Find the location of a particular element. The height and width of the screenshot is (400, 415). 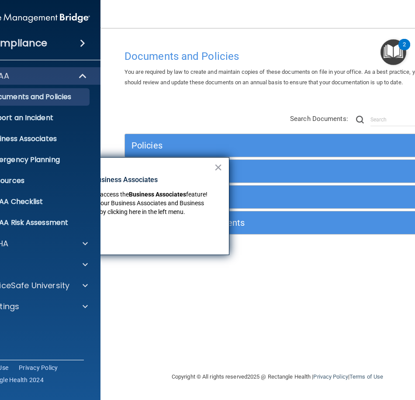

button: Close is located at coordinates (218, 167).